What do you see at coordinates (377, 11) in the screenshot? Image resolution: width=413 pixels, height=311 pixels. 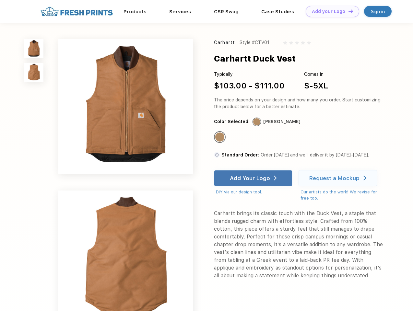 I see `div: Sign in` at bounding box center [377, 11].